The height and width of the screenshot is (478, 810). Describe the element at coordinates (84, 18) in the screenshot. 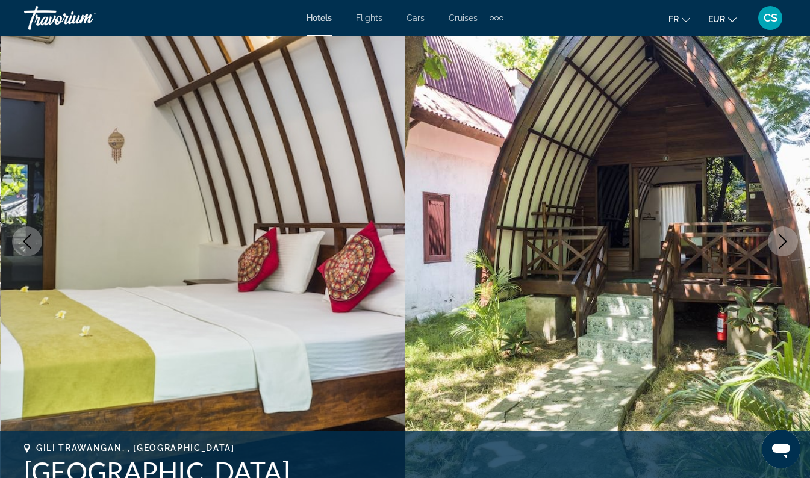

I see `a: Travorium` at that location.